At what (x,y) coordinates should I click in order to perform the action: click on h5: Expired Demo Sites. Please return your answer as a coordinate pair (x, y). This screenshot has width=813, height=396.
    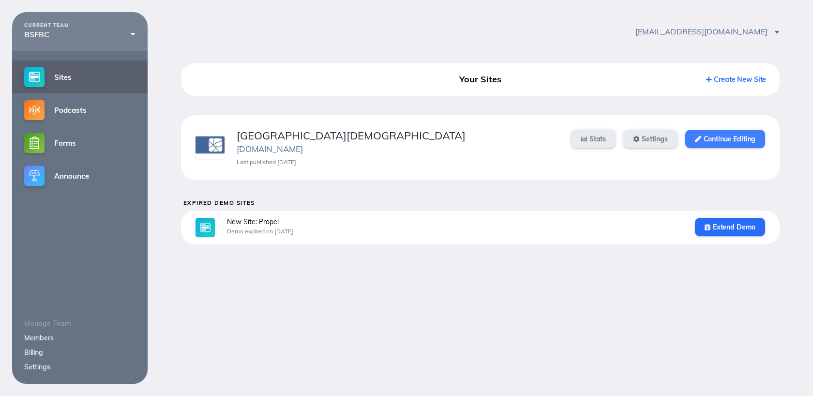
    Looking at the image, I should click on (481, 202).